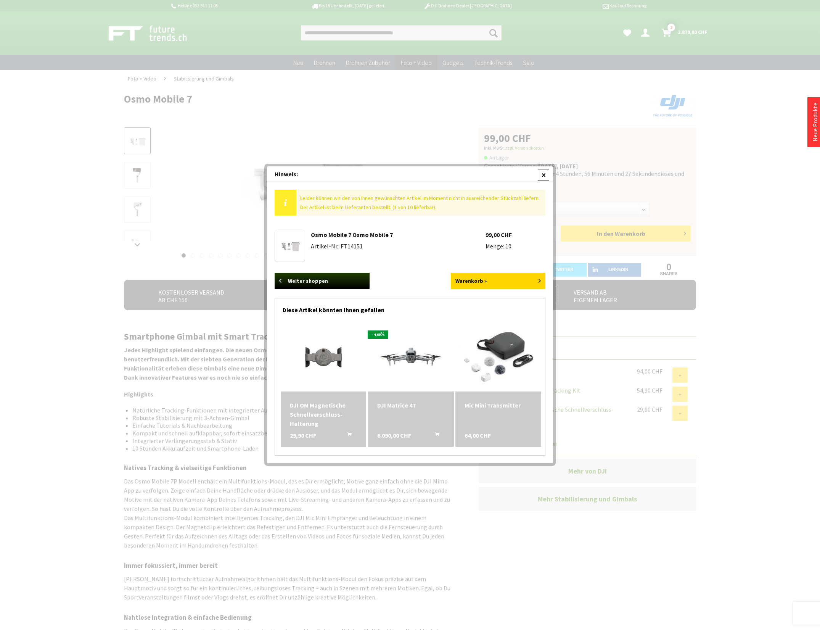 This screenshot has height=630, width=820. Describe the element at coordinates (323, 414) in the screenshot. I see `div: DJI OM Magnetische Schnellverschluss-Halterung` at that location.